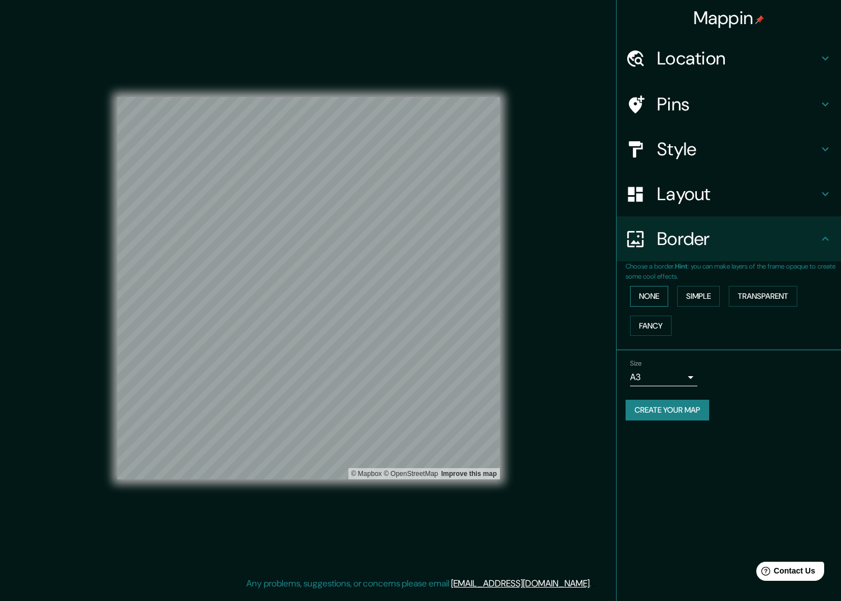 Image resolution: width=841 pixels, height=601 pixels. Describe the element at coordinates (728, 18) in the screenshot. I see `h4: Mappin` at that location.